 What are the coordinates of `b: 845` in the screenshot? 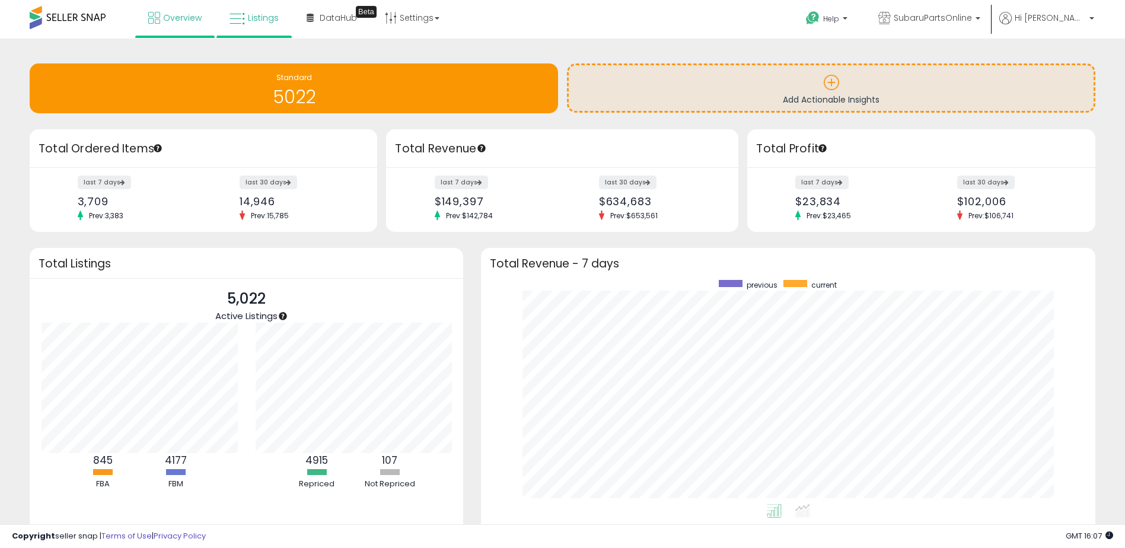 It's located at (103, 460).